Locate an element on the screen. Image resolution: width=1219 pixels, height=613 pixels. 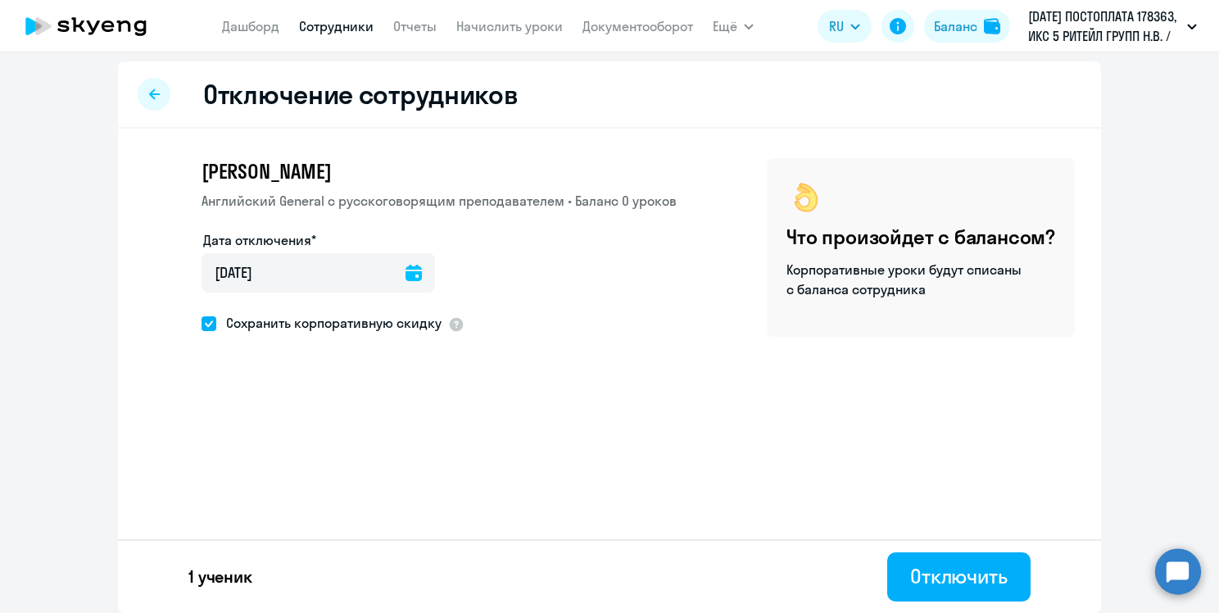
span: RU is located at coordinates (837, 26).